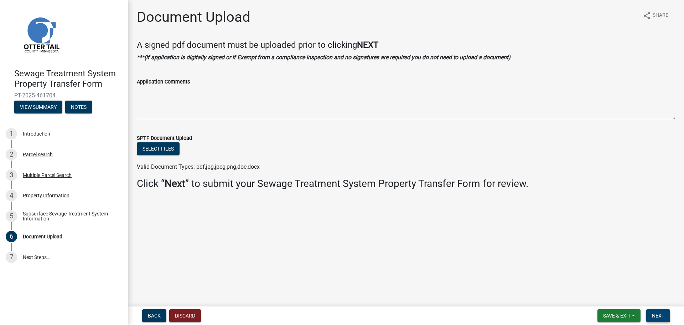  What do you see at coordinates (406, 184) in the screenshot?
I see `h3: Click “ ” to submit your Sewage Treatment System Property Transfer Form for review.` at bounding box center [406, 184].